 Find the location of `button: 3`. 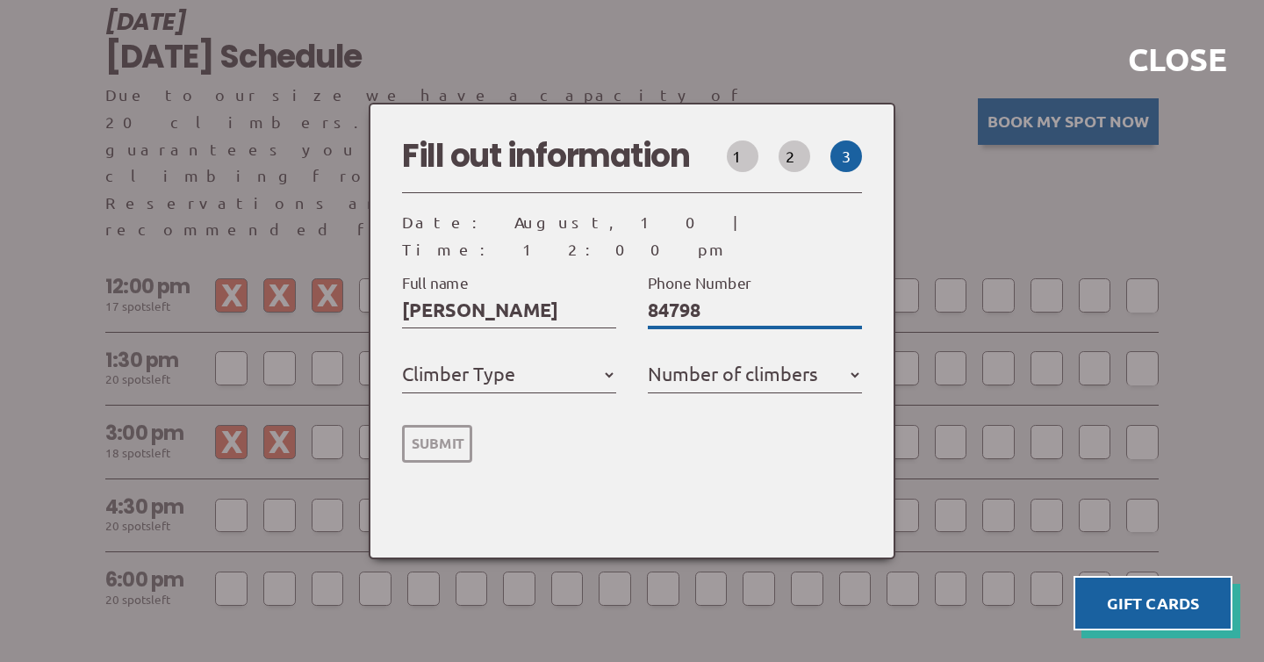

button: 3 is located at coordinates (846, 156).